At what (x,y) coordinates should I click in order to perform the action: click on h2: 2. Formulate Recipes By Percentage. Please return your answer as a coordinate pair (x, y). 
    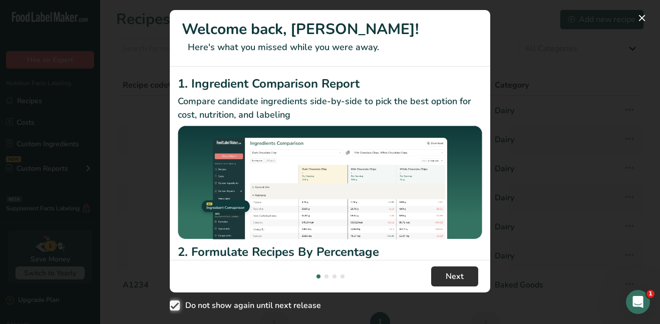
    Looking at the image, I should click on (330, 252).